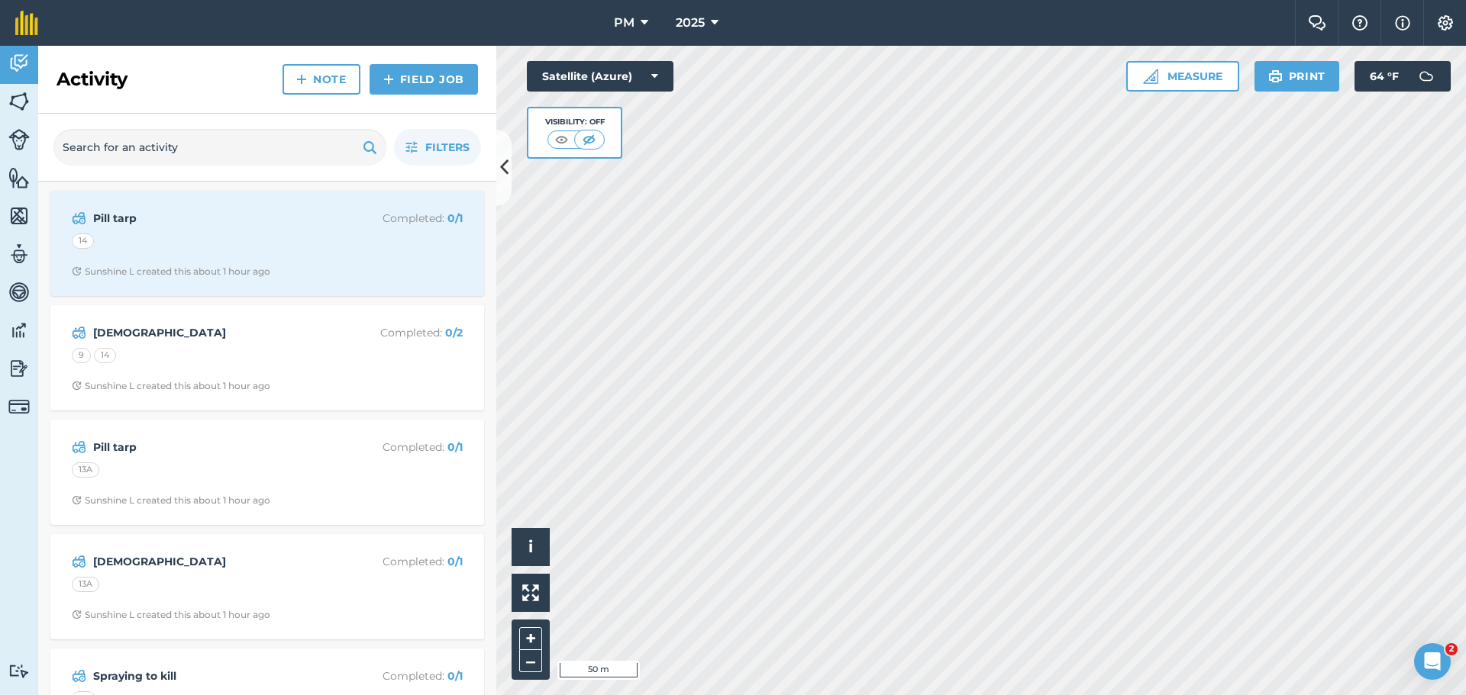 This screenshot has width=1466, height=695. Describe the element at coordinates (1183, 76) in the screenshot. I see `button: Measure` at that location.